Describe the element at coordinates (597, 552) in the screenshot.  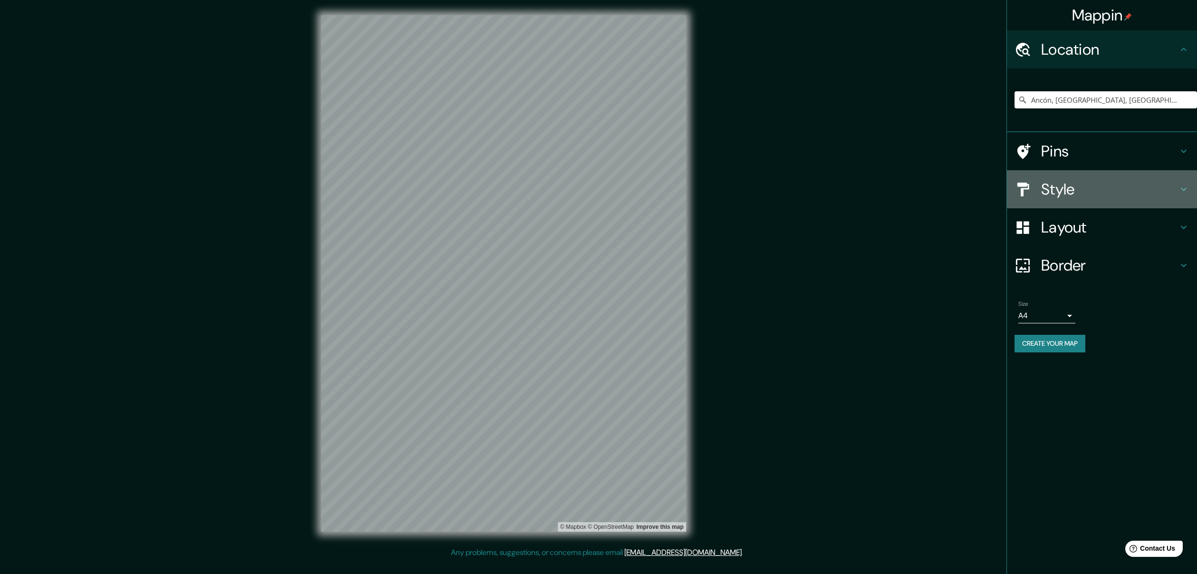
I see `p: Any problems, suggestions, or concerns please email .` at that location.